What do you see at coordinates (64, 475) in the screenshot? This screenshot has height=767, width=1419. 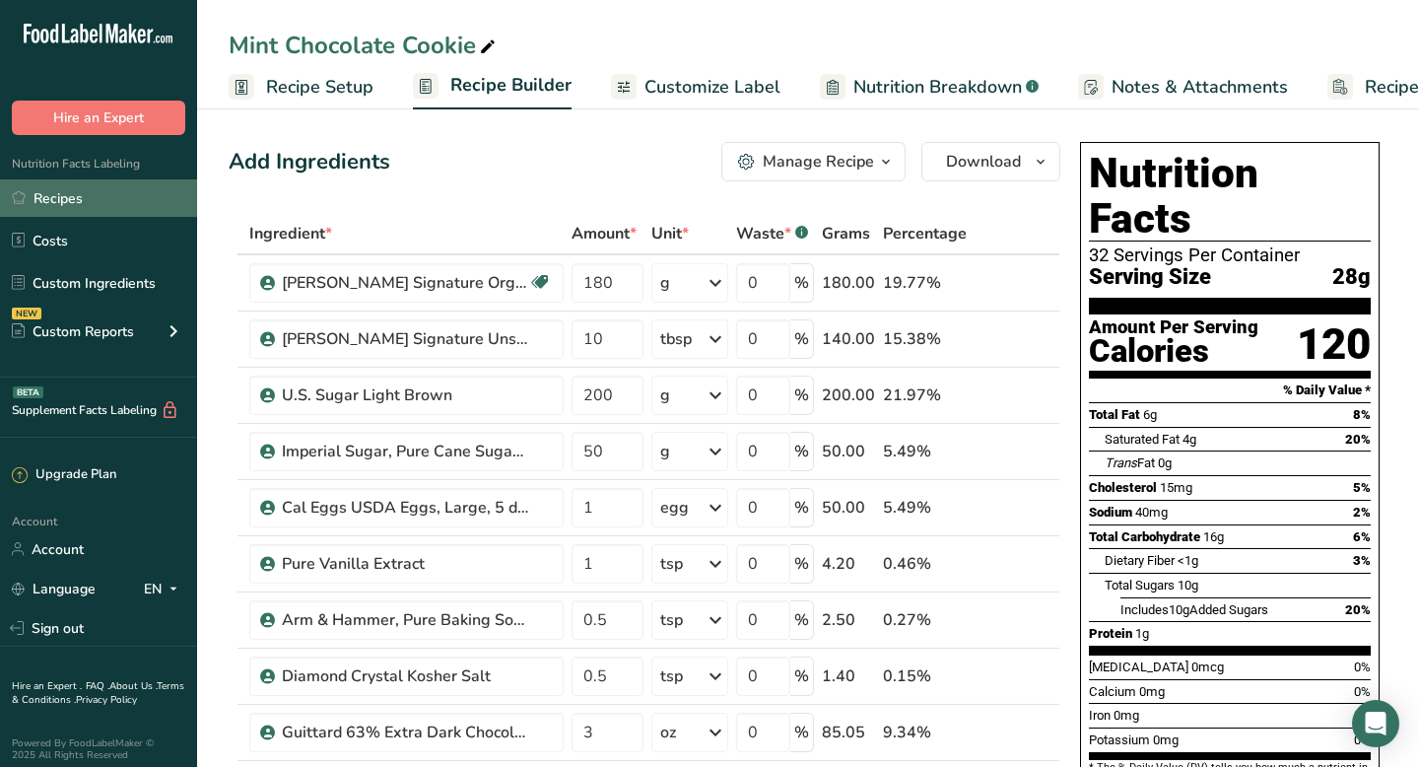 I see `div: Upgrade Plan` at bounding box center [64, 475].